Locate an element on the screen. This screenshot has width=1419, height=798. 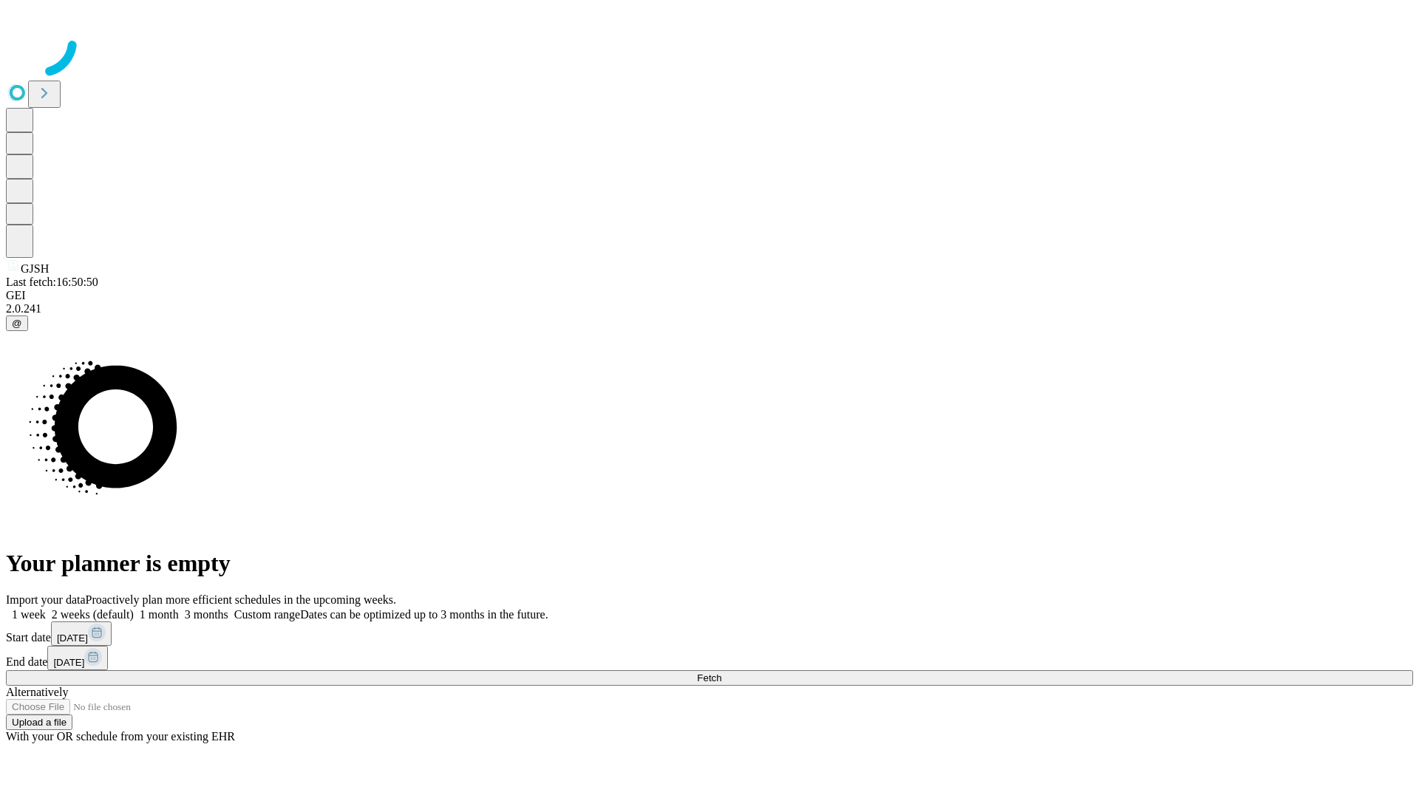
span: Last fetch: 16:50:50 is located at coordinates (52, 282).